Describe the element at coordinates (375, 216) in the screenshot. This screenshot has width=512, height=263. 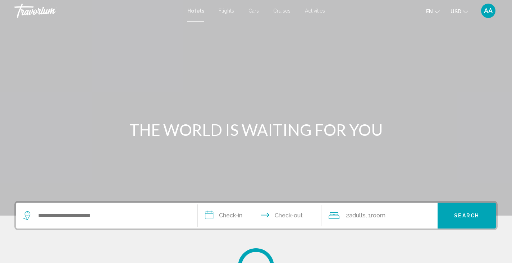
I see `span: , 1` at that location.